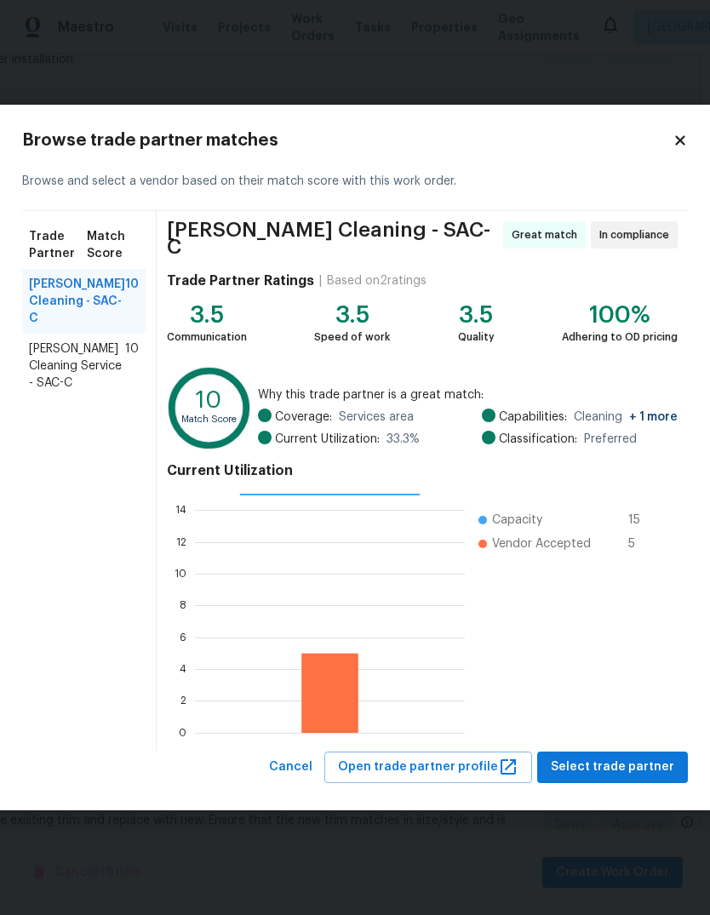 The width and height of the screenshot is (710, 915). I want to click on text: 6, so click(183, 638).